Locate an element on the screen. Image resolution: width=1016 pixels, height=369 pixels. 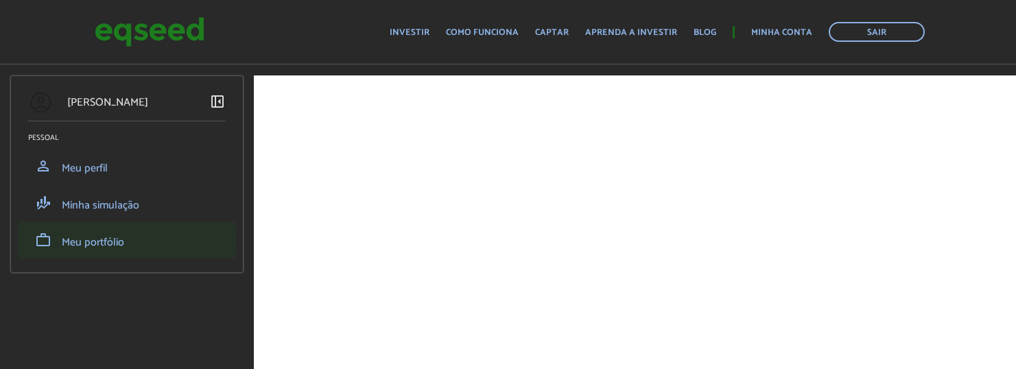
h2: Pessoal is located at coordinates (132, 138).